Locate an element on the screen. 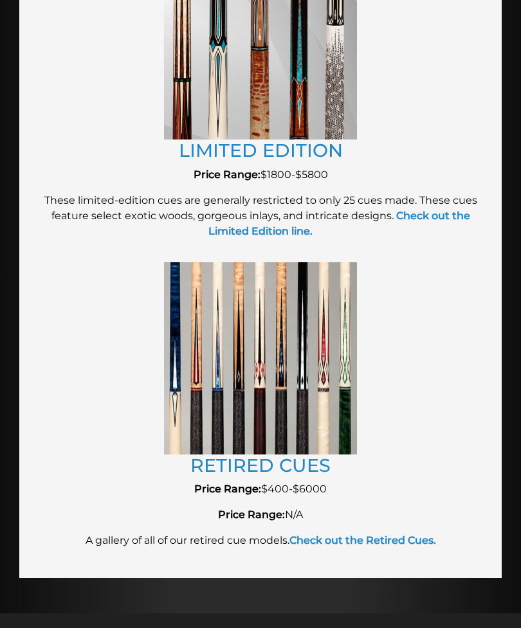  a: Check out the Limited Edition line. is located at coordinates (339, 224).